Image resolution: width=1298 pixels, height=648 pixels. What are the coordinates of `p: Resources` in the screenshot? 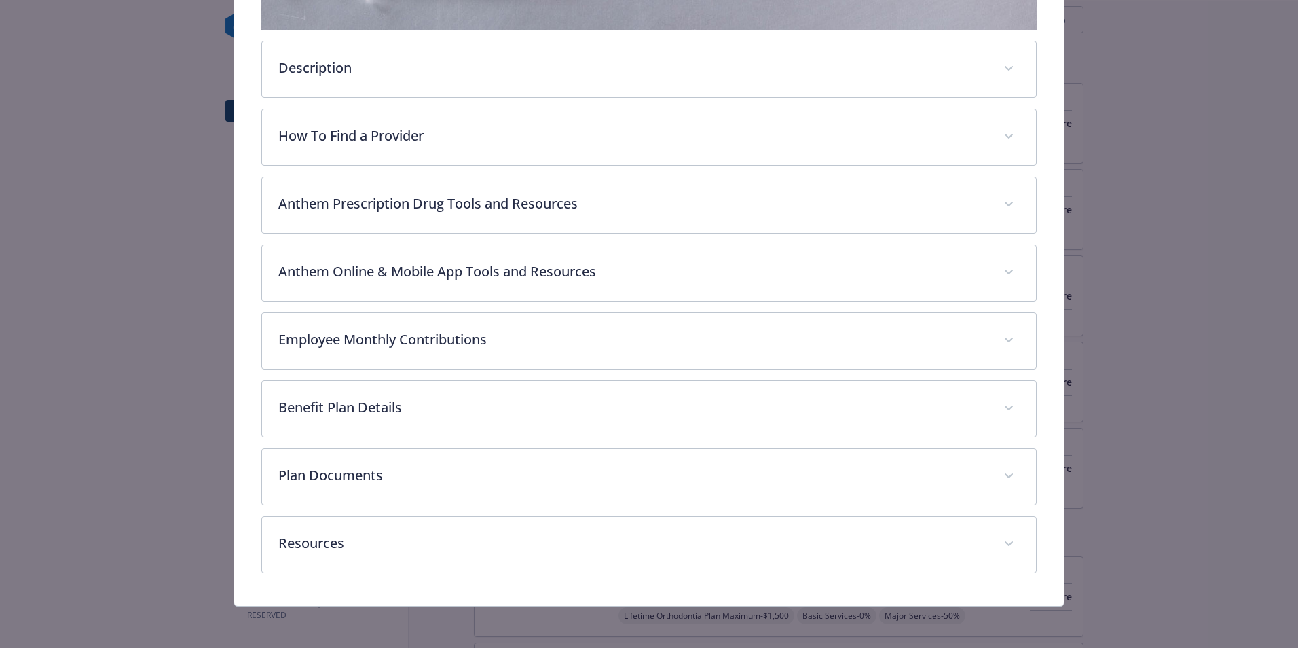 It's located at (633, 543).